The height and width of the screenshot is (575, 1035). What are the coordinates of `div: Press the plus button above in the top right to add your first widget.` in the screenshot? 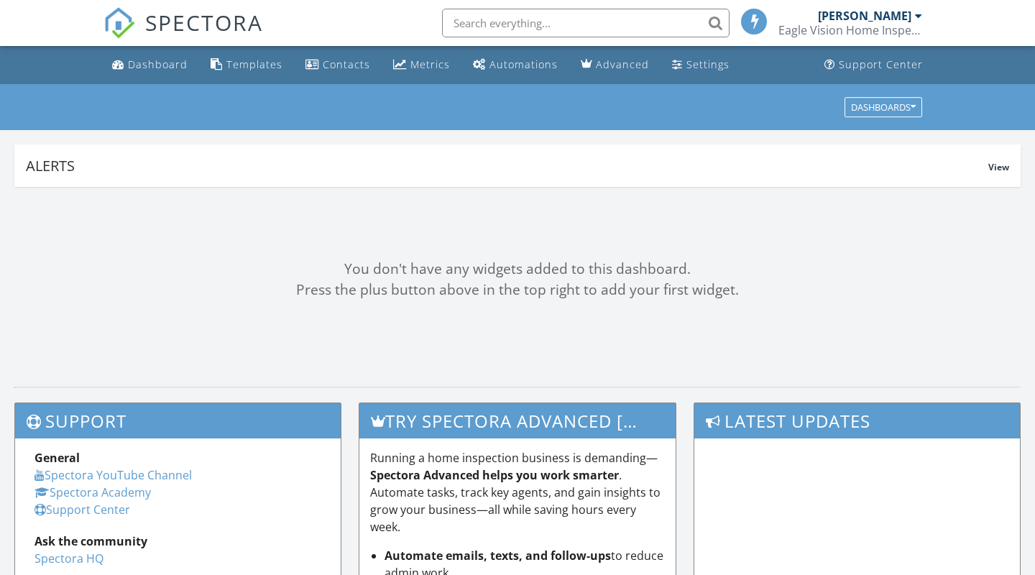 It's located at (518, 290).